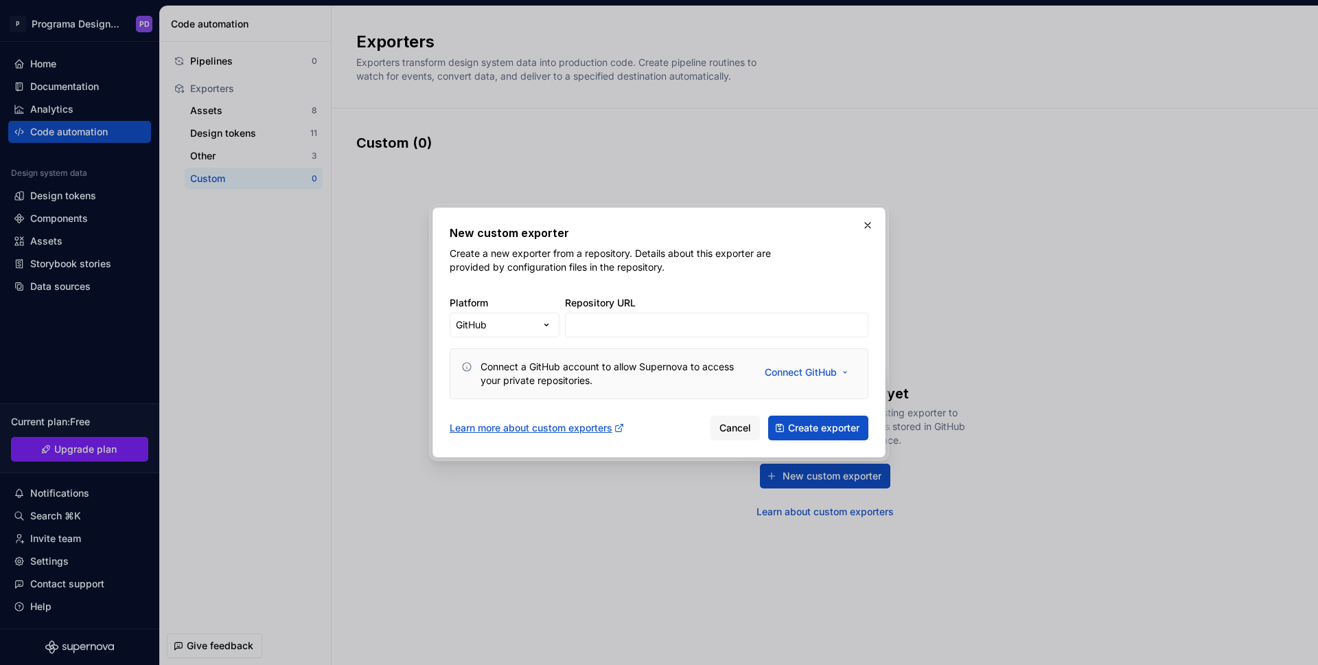  Describe the element at coordinates (614, 260) in the screenshot. I see `p: Create a new exporter from a repository. Details about this exporter are provided by configuratio...` at that location.